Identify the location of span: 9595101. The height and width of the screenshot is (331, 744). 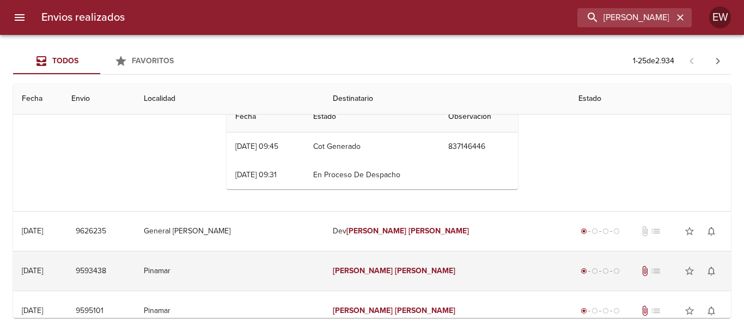
(89, 310).